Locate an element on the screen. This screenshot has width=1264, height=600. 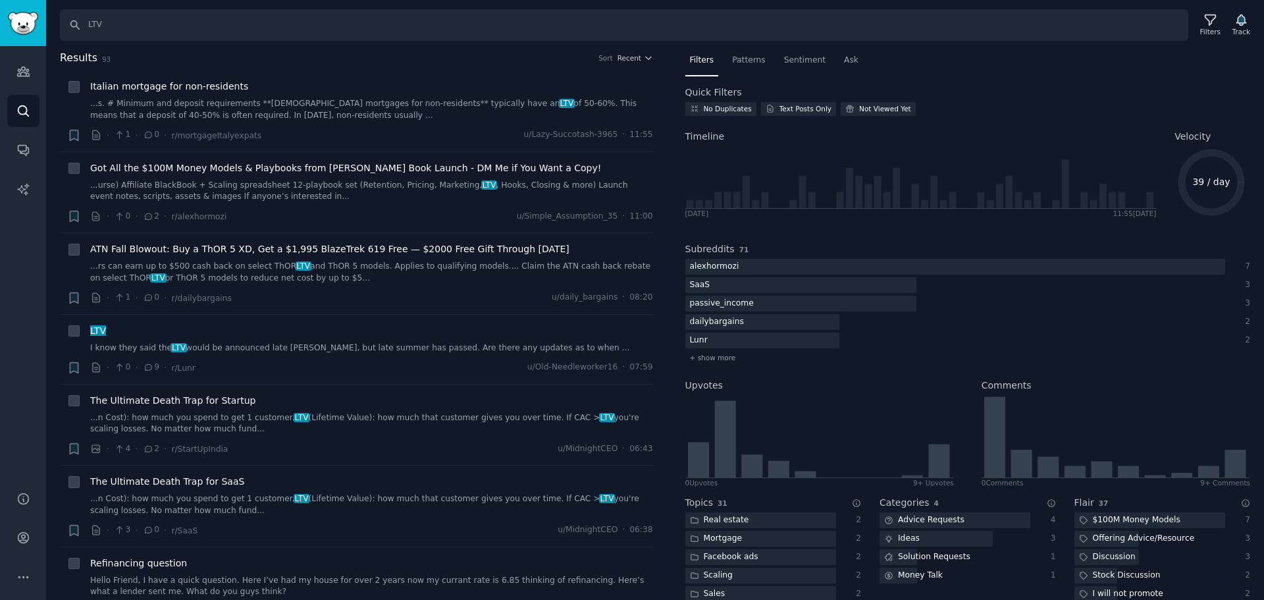
span: r/SaaS is located at coordinates (184, 531).